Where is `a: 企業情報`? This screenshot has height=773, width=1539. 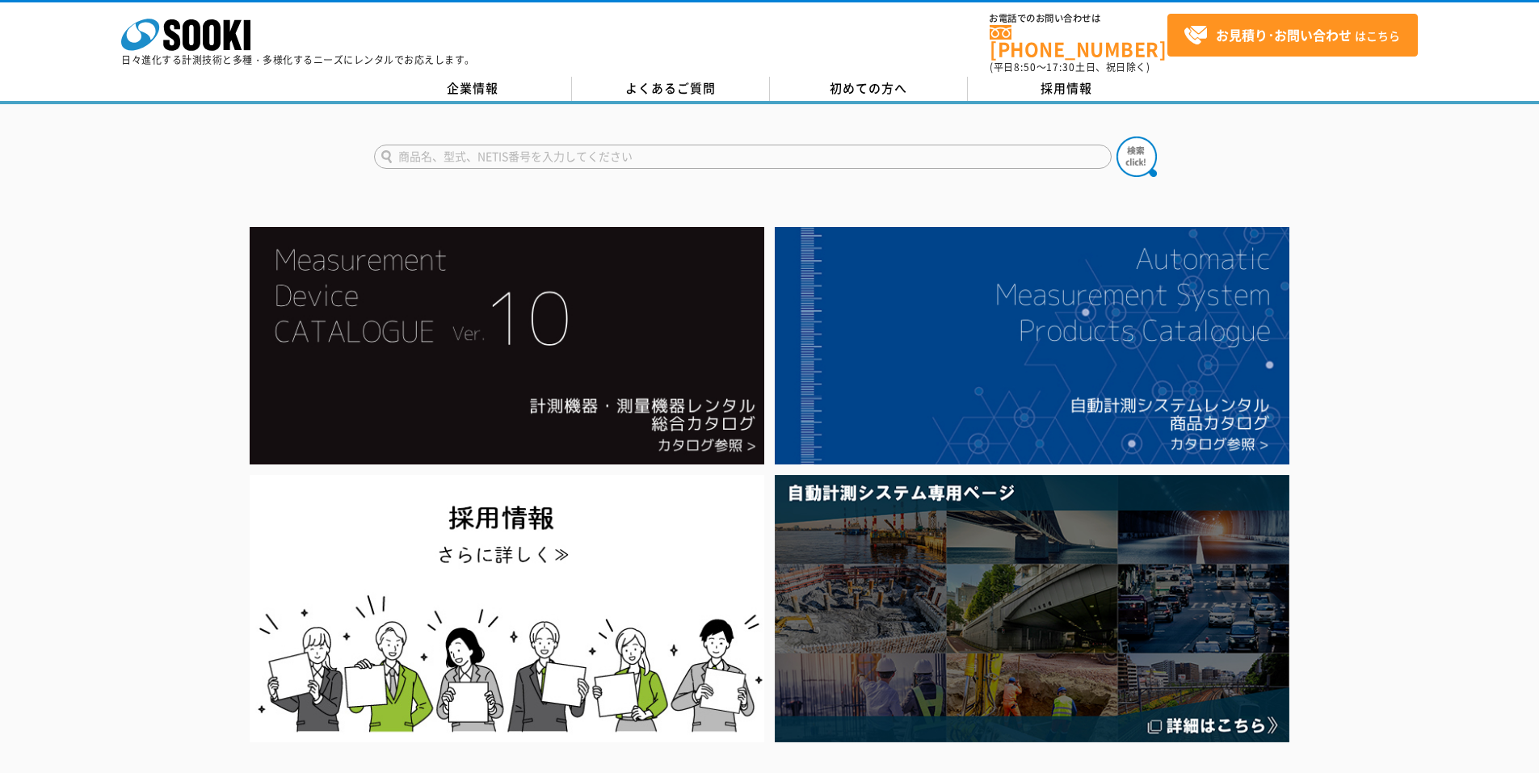
a: 企業情報 is located at coordinates (473, 89).